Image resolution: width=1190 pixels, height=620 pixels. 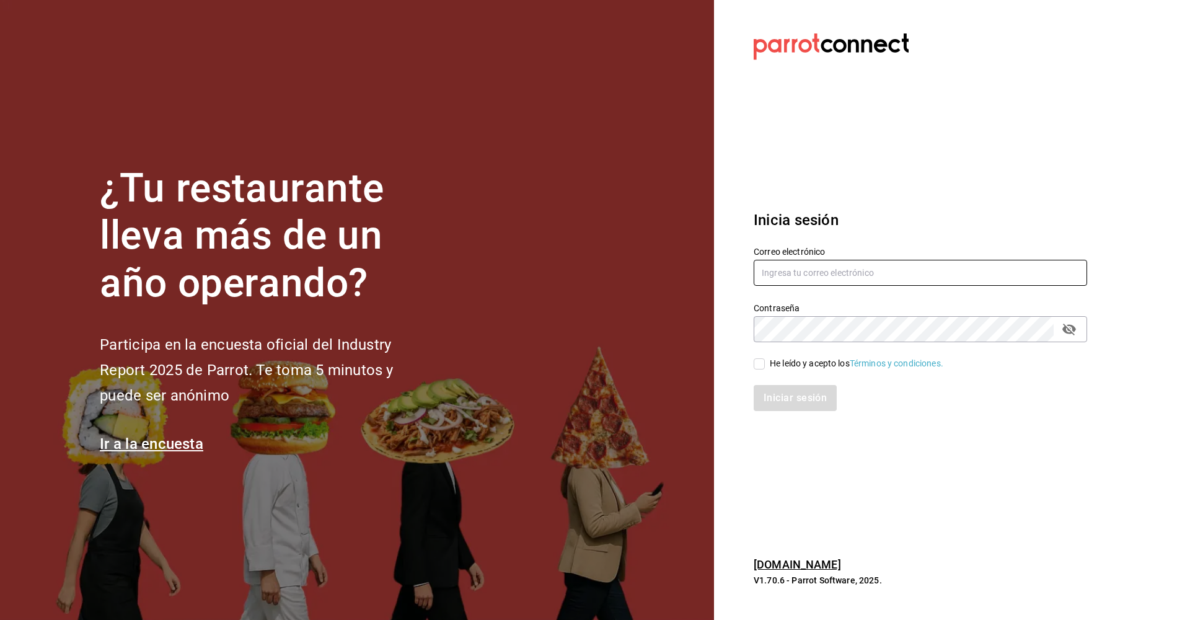 What do you see at coordinates (920, 220) in the screenshot?
I see `h3: Inicia sesión` at bounding box center [920, 220].